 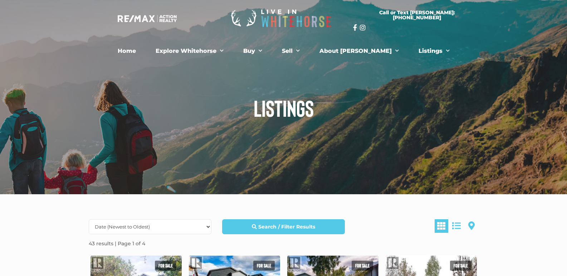 What do you see at coordinates (283, 108) in the screenshot?
I see `h1: Listings` at bounding box center [283, 108].